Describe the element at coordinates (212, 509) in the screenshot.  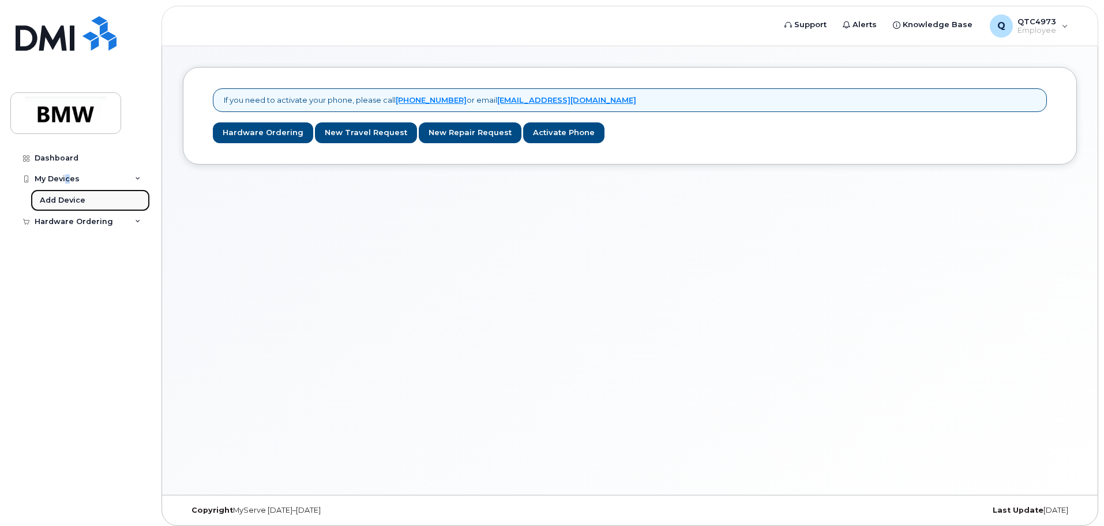
I see `strong: Copyright` at that location.